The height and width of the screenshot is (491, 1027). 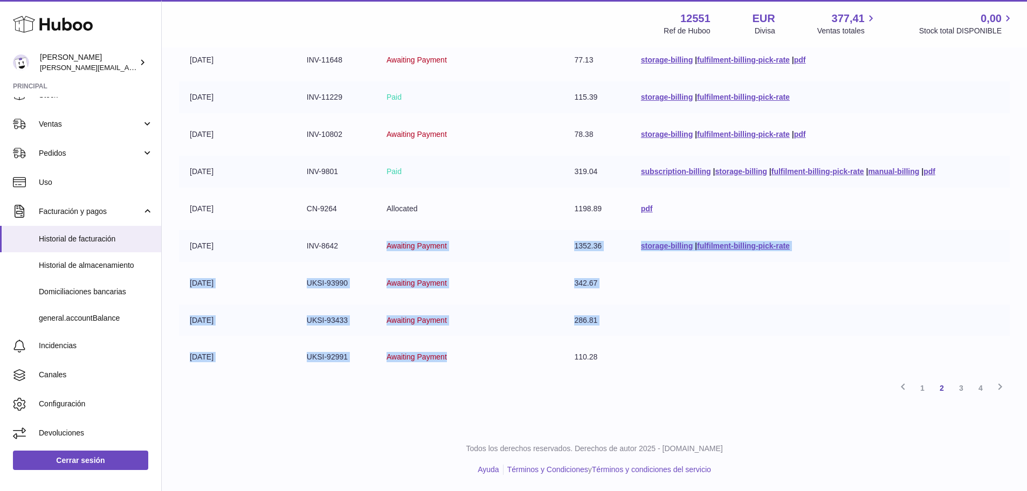 What do you see at coordinates (696, 18) in the screenshot?
I see `strong: 12551` at bounding box center [696, 18].